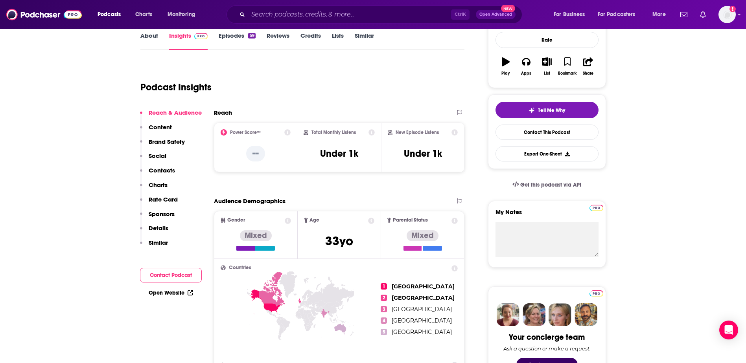 This screenshot has height=363, width=746. What do you see at coordinates (223, 112) in the screenshot?
I see `h2: Reach` at bounding box center [223, 112].